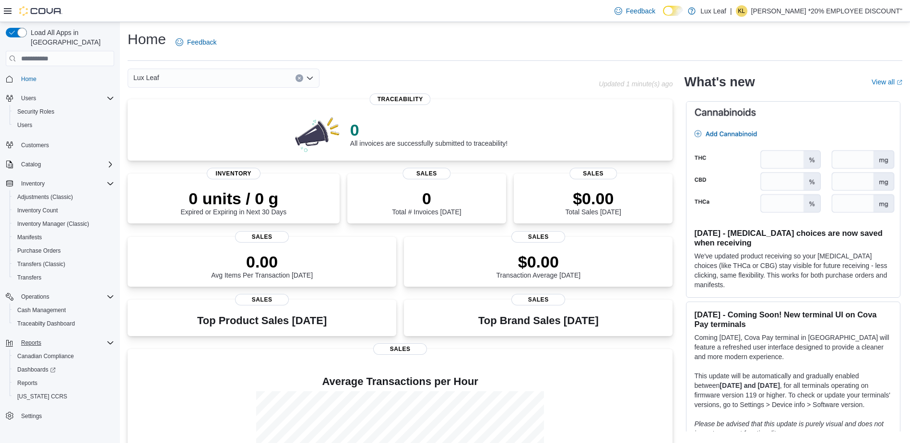 The height and width of the screenshot is (443, 910). What do you see at coordinates (35, 297) in the screenshot?
I see `span: Operations` at bounding box center [35, 297].